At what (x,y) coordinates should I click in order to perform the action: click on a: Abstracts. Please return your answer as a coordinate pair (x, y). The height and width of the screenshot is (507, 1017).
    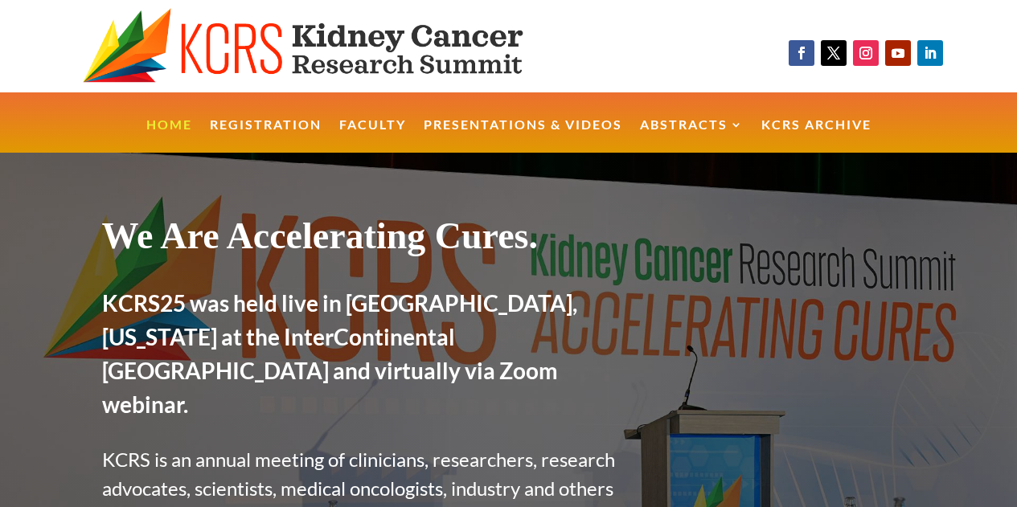
    Looking at the image, I should click on (691, 136).